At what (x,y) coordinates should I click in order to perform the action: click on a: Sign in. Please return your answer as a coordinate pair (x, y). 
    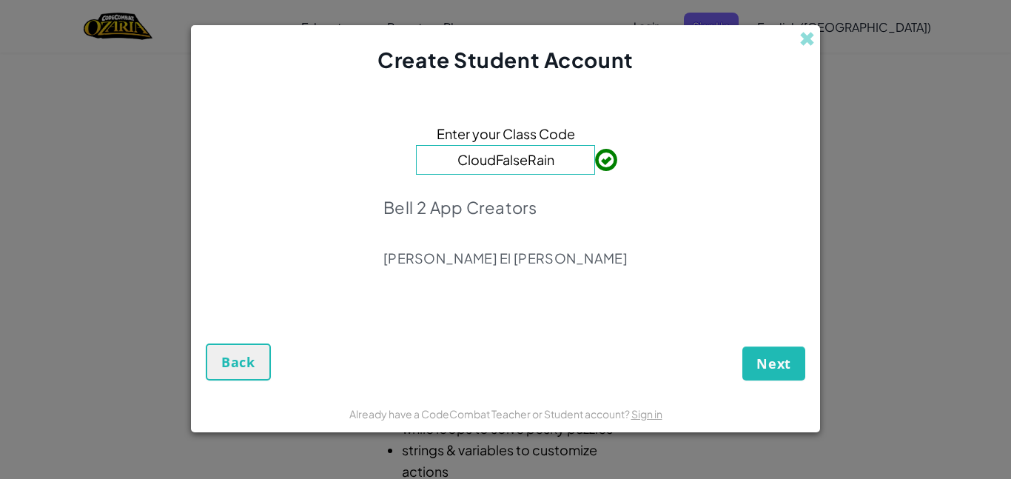
    Looking at the image, I should click on (647, 414).